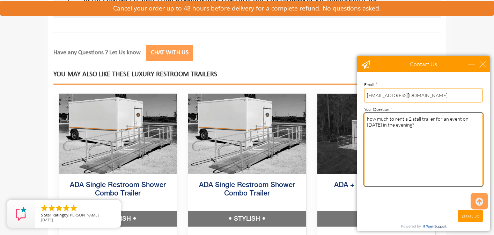 Image resolution: width=494 pixels, height=235 pixels. Describe the element at coordinates (376, 134) in the screenshot. I see `img: An outside photo of ADA + 4 Station Trailer` at that location.